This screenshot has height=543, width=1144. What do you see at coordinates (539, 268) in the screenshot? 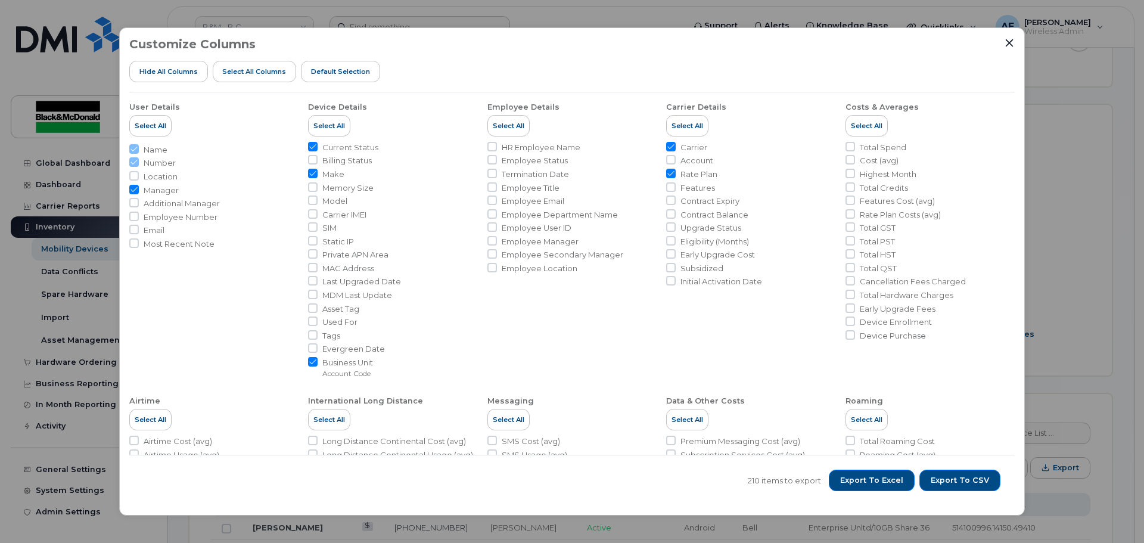
I see `span: Employee Location` at bounding box center [539, 268].